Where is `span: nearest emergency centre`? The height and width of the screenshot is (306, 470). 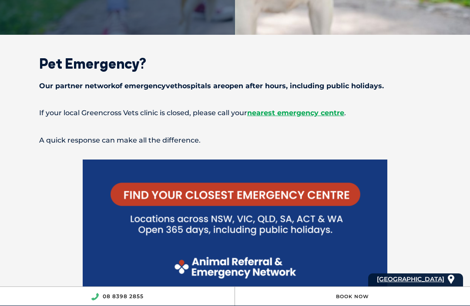
span: nearest emergency centre is located at coordinates (295, 113).